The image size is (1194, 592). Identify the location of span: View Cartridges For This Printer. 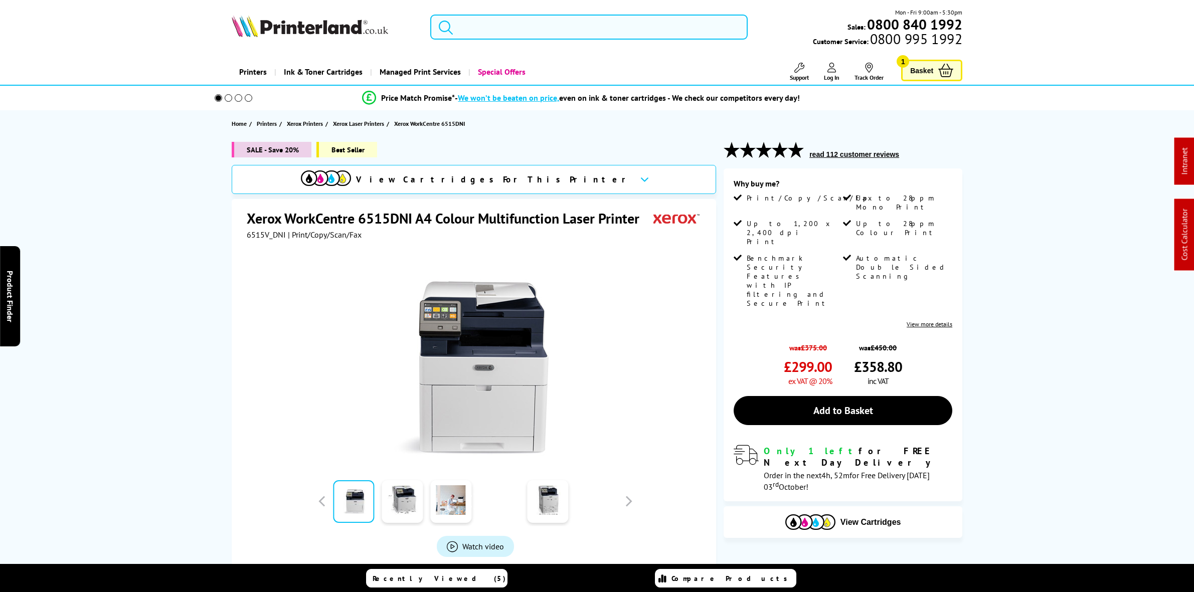
(494, 179).